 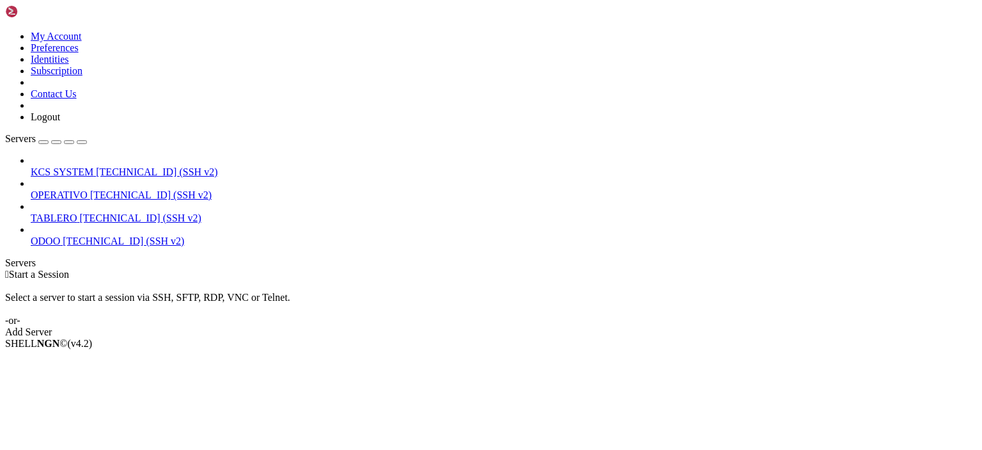 What do you see at coordinates (491, 263) in the screenshot?
I see `div: Servers` at bounding box center [491, 263].